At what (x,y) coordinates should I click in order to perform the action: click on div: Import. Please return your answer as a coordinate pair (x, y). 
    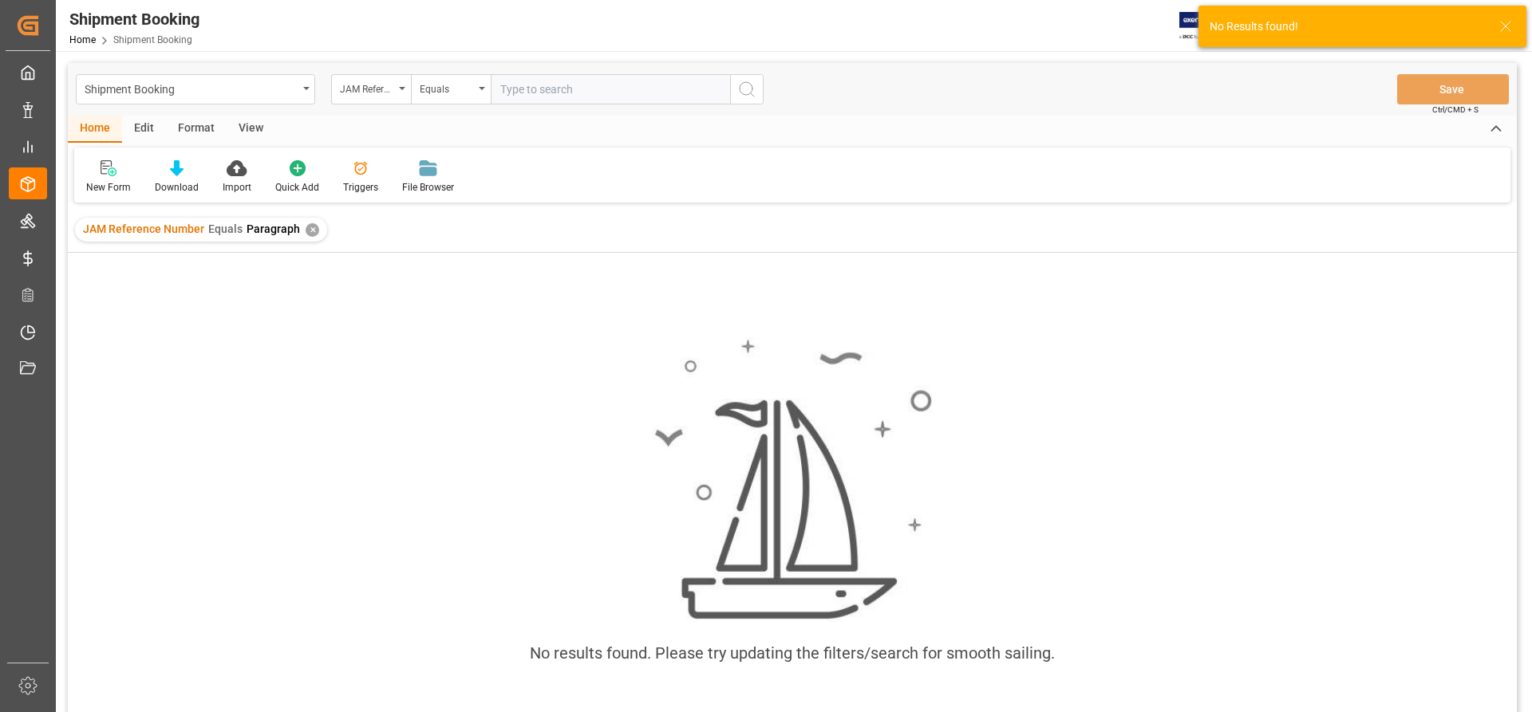
    Looking at the image, I should click on (237, 187).